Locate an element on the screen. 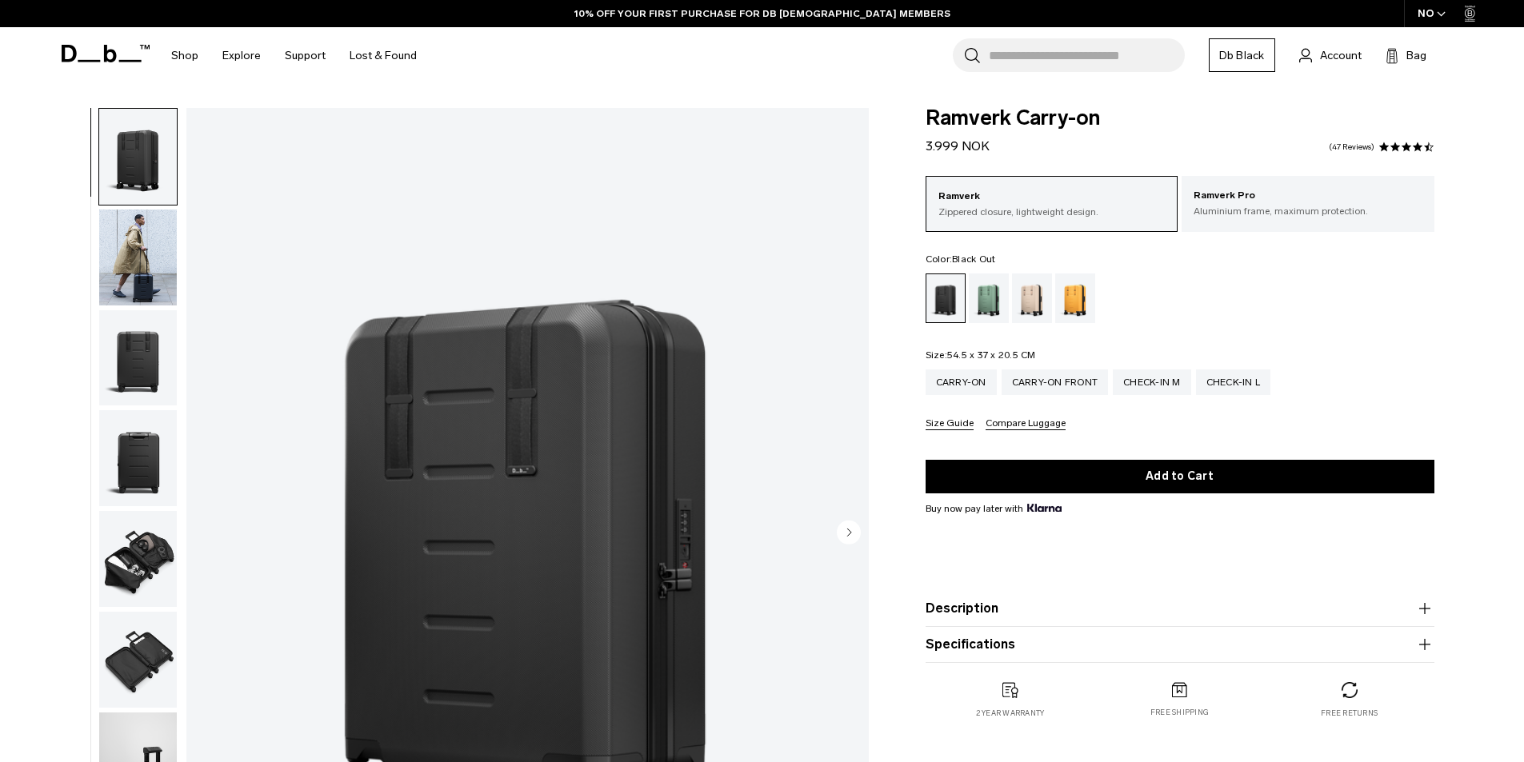  a: 47 reviews is located at coordinates (1351, 147).